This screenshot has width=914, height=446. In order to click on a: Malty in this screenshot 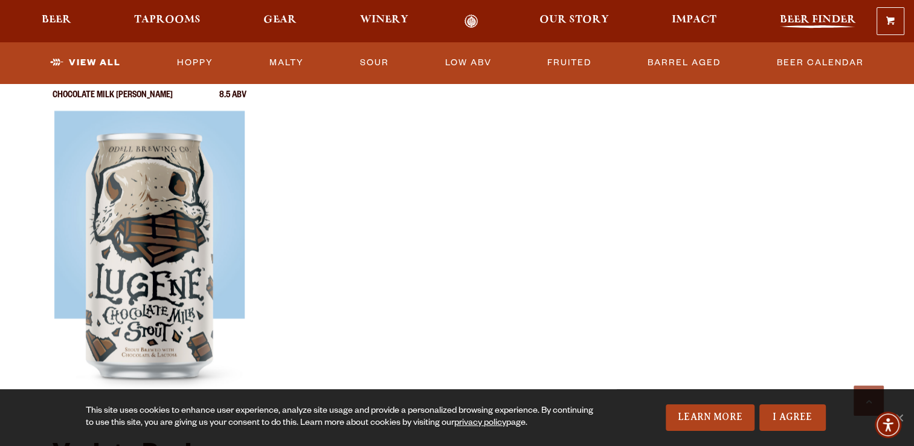, I will do `click(286, 63)`.